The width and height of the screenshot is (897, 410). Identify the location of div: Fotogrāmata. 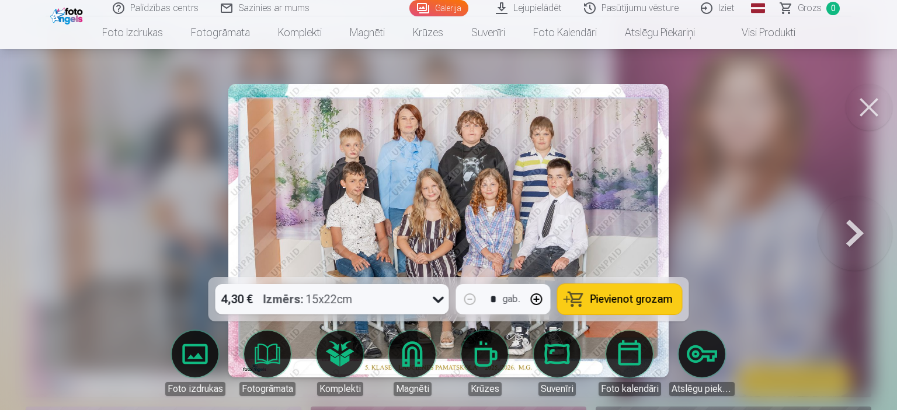
(267, 389).